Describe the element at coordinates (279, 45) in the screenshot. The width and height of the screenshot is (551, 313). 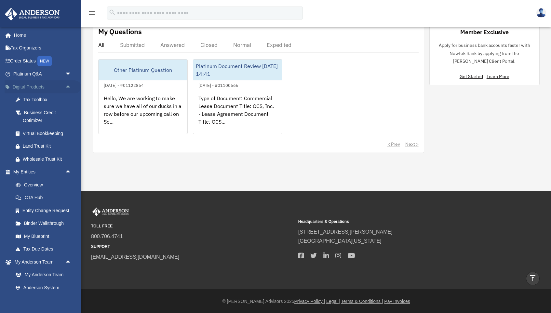
I see `div: Expedited` at that location.